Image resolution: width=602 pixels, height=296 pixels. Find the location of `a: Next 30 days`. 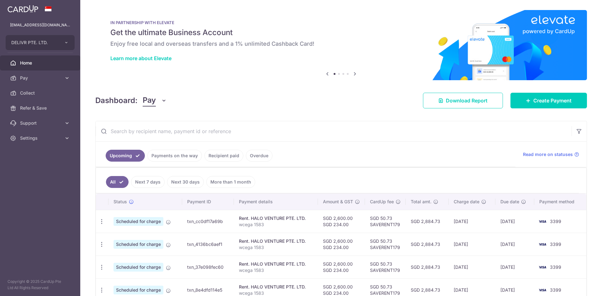

a: Next 30 days is located at coordinates (185, 182).